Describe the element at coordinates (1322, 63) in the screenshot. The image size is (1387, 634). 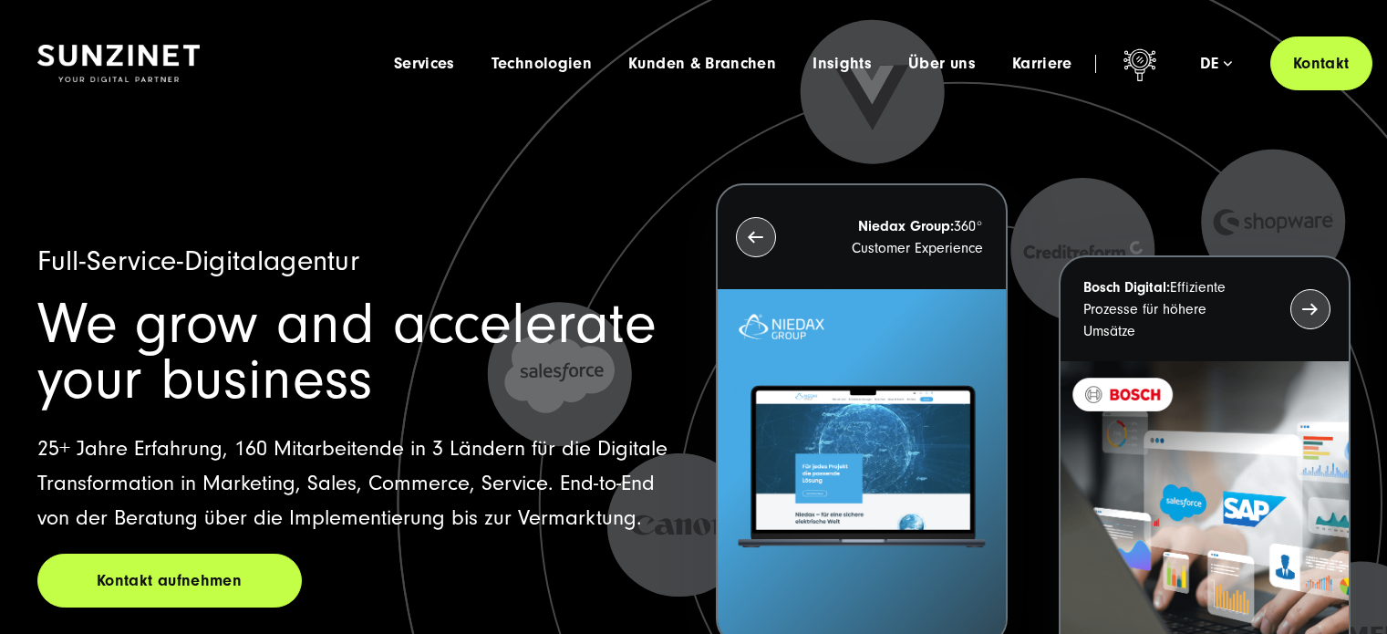
I see `a: Kontakt` at that location.